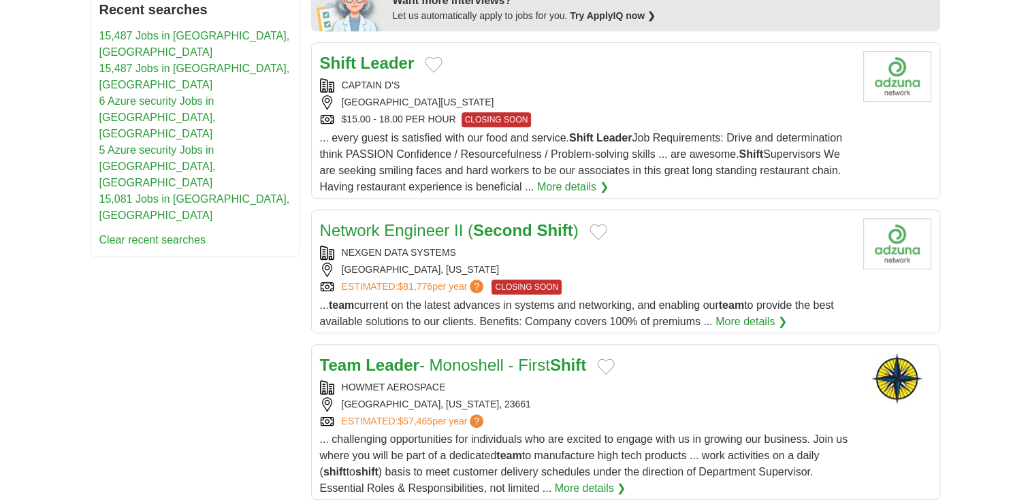 The height and width of the screenshot is (502, 1030). I want to click on a: Team Leader- Monoshell - FirstShift, so click(453, 365).